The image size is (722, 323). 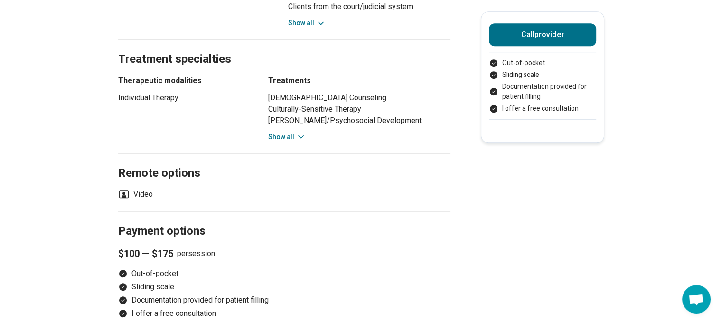 What do you see at coordinates (284, 48) in the screenshot?
I see `h2: Treatment specialties` at bounding box center [284, 48].